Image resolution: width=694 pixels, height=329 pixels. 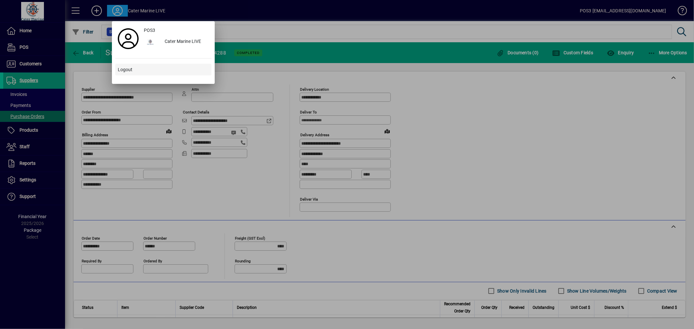 I want to click on a: POS3, so click(x=176, y=30).